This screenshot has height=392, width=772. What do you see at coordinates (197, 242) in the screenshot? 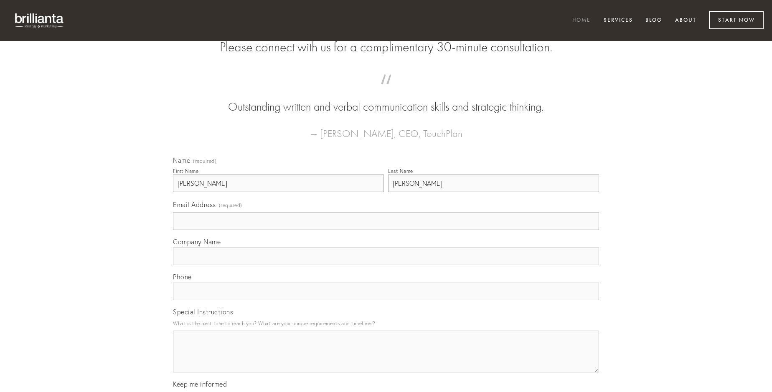
I see `span: Company Name` at bounding box center [197, 242].